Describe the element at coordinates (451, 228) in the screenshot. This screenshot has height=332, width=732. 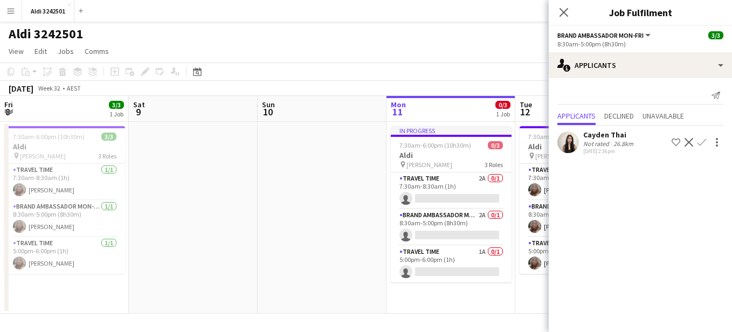
I see `app-card-role: Brand Ambassador Mon-Fri2A0/18:30am-5:00pm (8h30m)` at that location.